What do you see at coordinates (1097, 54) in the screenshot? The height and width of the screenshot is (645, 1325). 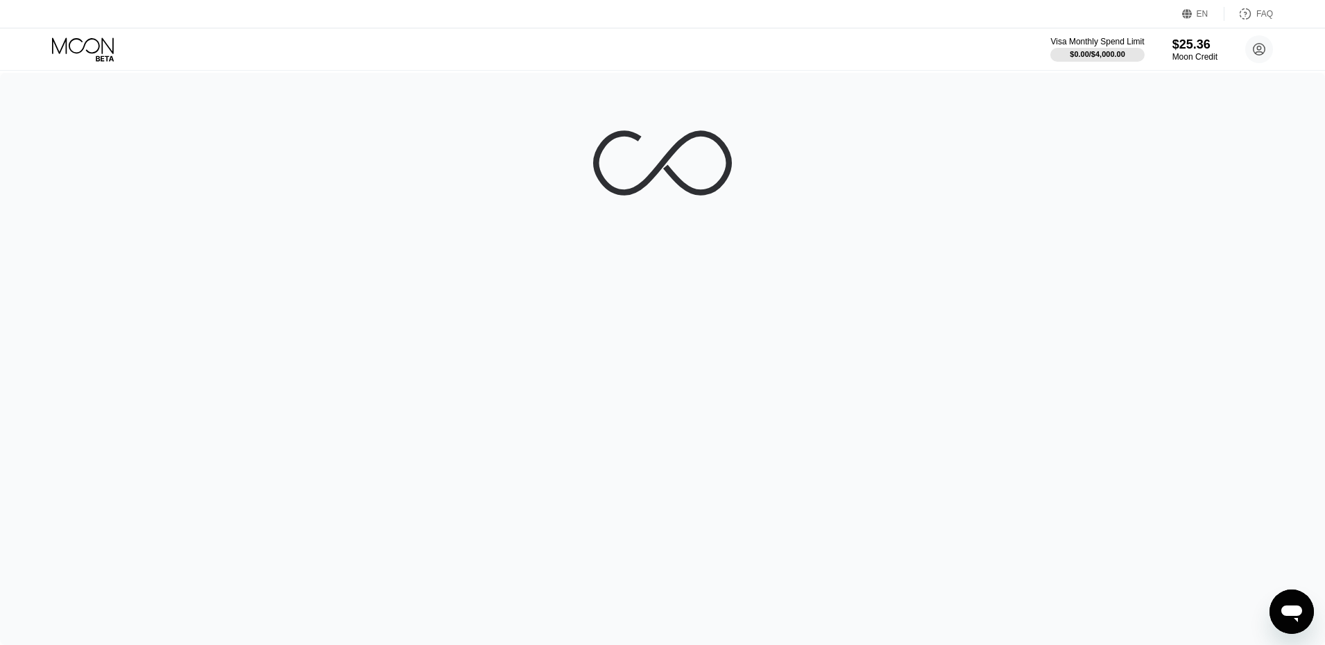 I see `div: $0.00 / $4,000.00` at bounding box center [1097, 54].